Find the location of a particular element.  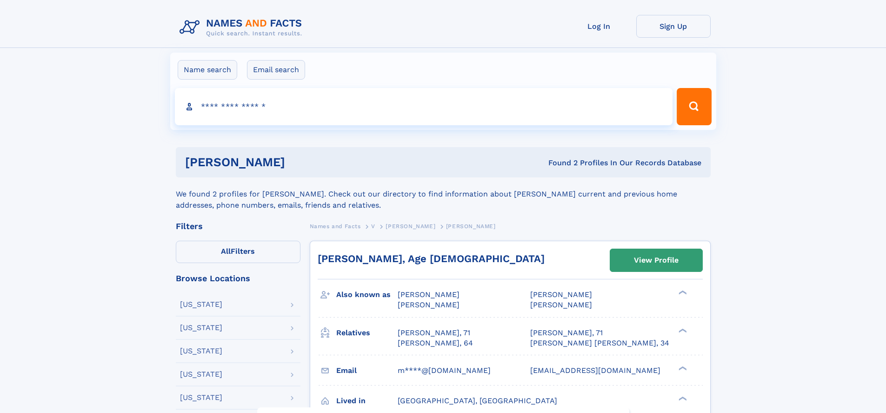

a: Log In is located at coordinates (599, 26).